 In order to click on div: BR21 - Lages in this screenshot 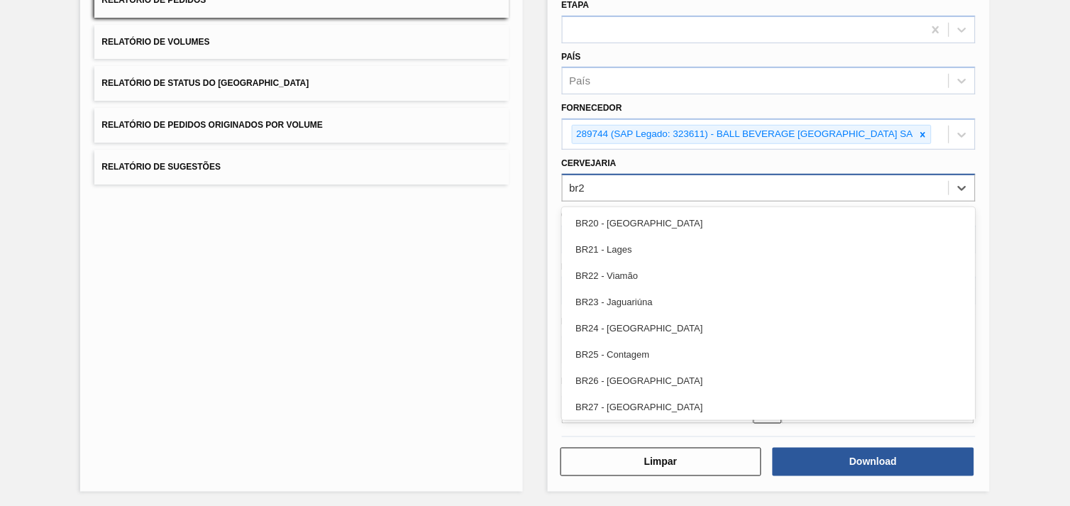, I will do `click(769, 249)`.